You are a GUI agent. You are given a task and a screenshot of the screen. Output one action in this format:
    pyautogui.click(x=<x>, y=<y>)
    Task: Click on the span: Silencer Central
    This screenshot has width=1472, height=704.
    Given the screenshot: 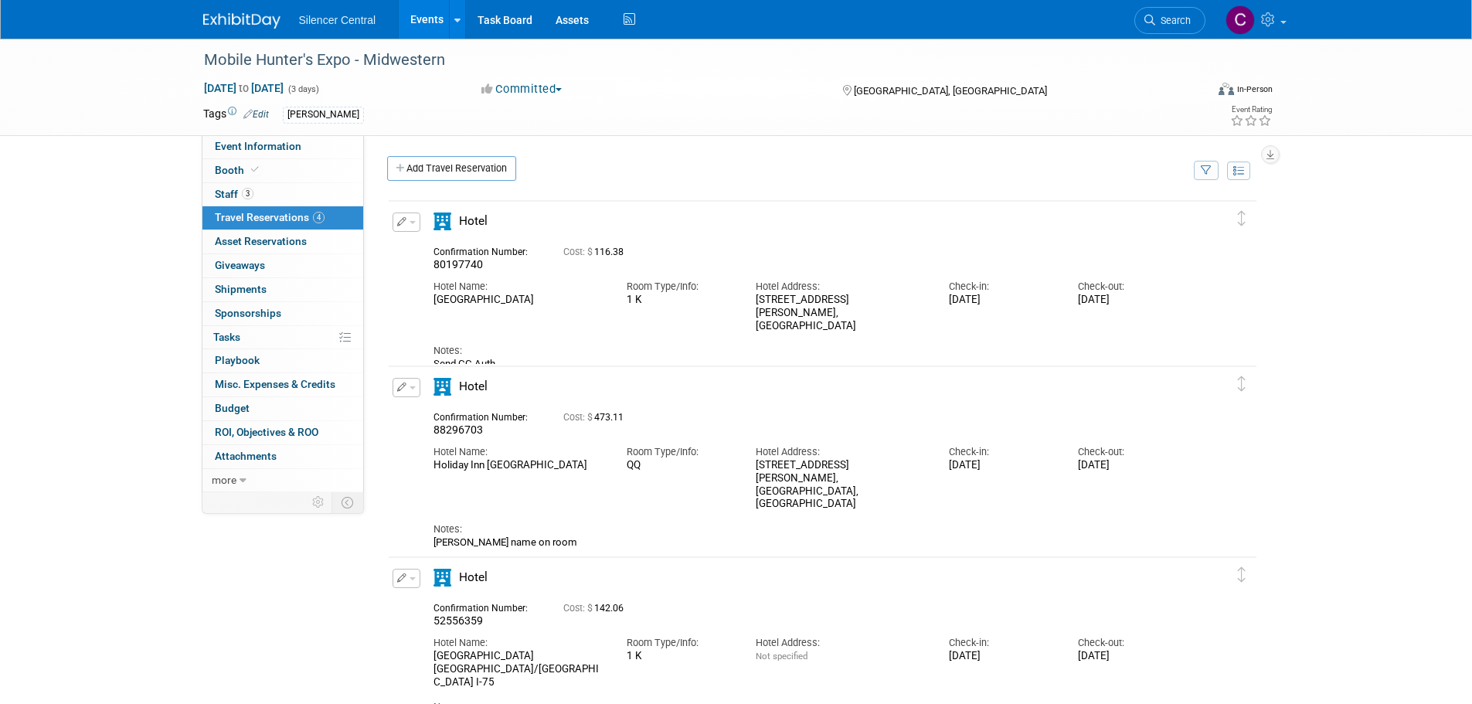 What is the action you would take?
    pyautogui.click(x=338, y=20)
    